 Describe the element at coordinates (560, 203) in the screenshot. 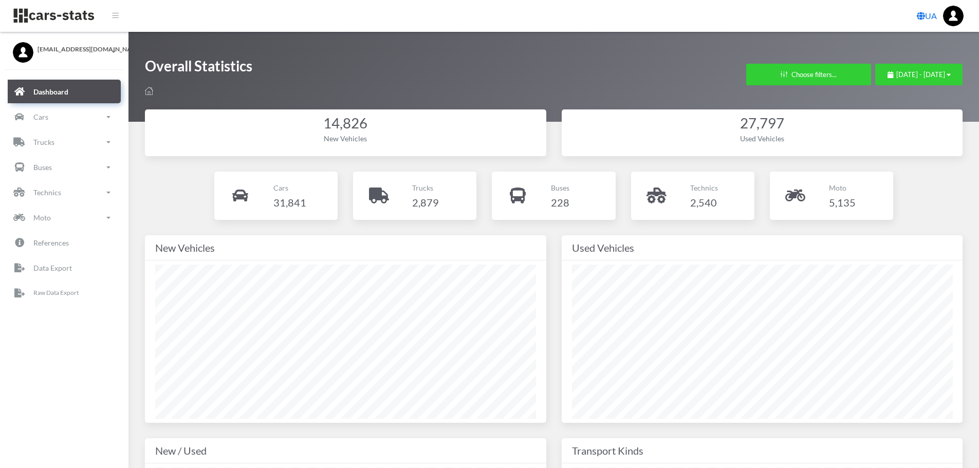

I see `h4: 228` at that location.